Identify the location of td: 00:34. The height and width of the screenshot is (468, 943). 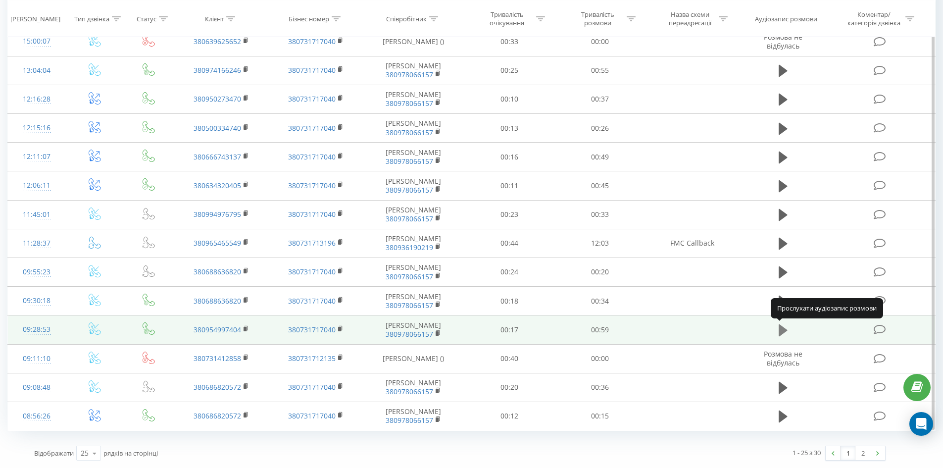
(600, 301).